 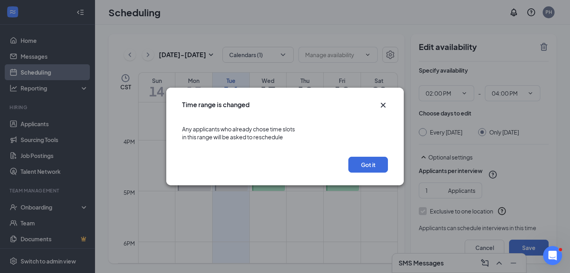 I want to click on button: Close, so click(x=383, y=105).